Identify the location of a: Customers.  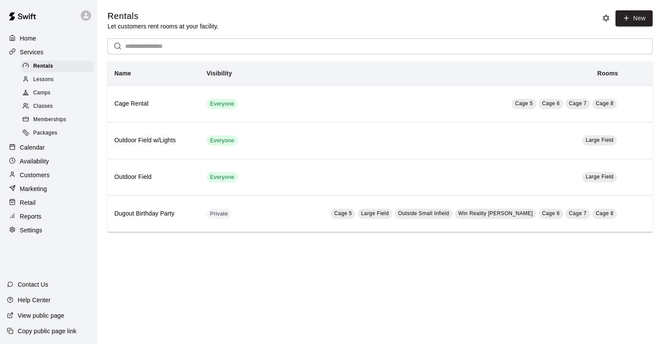
(48, 175).